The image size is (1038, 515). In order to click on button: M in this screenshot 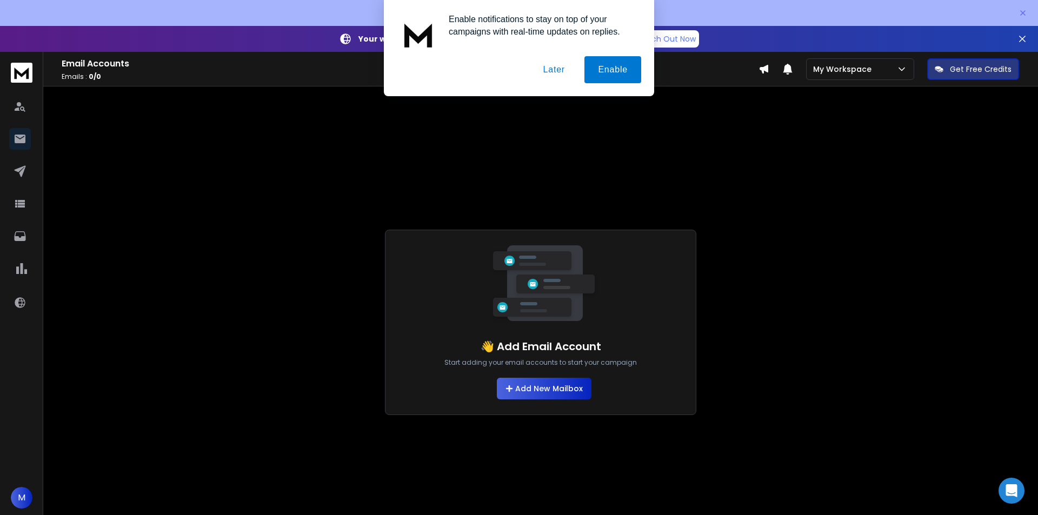, I will do `click(22, 498)`.